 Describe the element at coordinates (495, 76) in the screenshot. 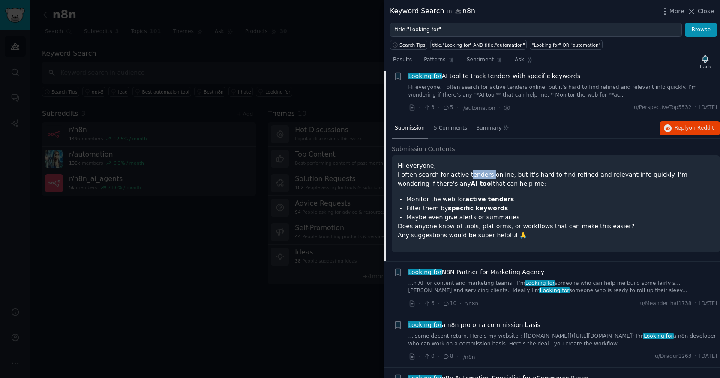

I see `span: AI tool to track tenders with specific keywords` at that location.